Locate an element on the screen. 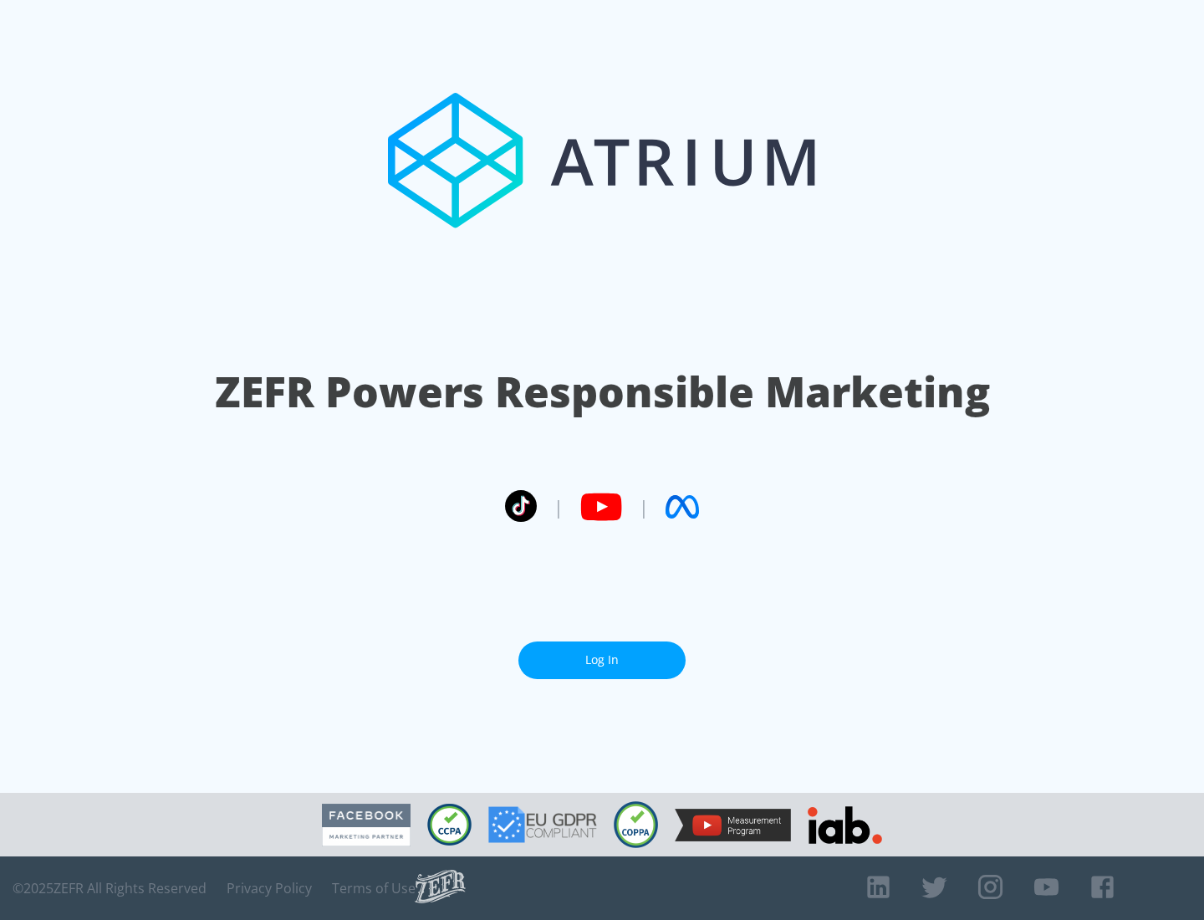 The width and height of the screenshot is (1204, 920). h1: ZEFR Powers Responsible Marketing is located at coordinates (602, 391).